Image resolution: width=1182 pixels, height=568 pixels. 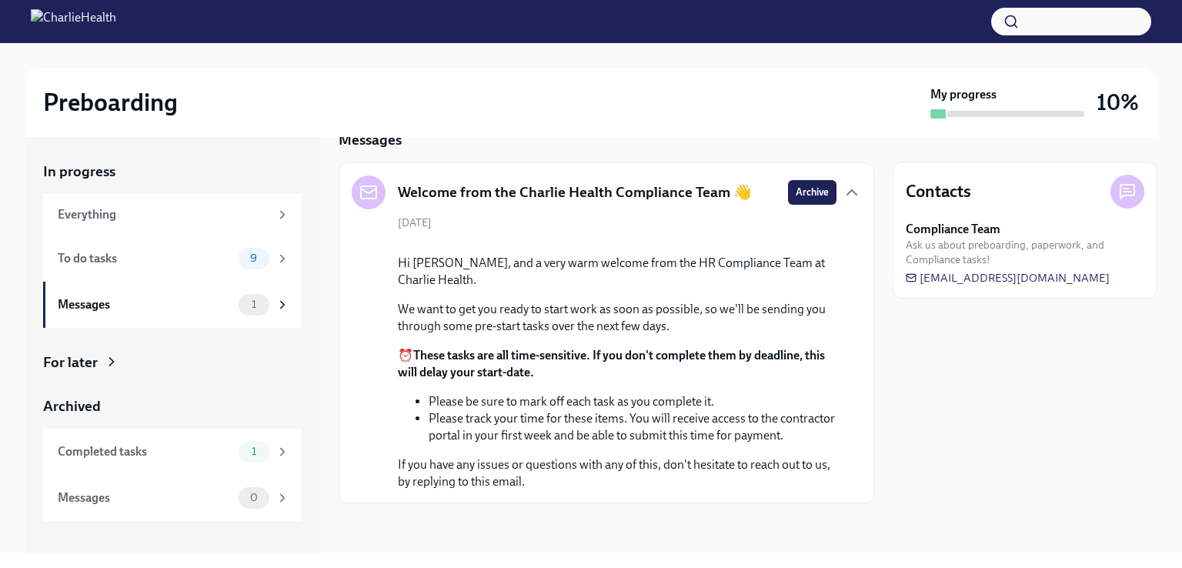 What do you see at coordinates (575, 192) in the screenshot?
I see `h5: Welcome from the Charlie Health Compliance Team 👋` at bounding box center [575, 192].